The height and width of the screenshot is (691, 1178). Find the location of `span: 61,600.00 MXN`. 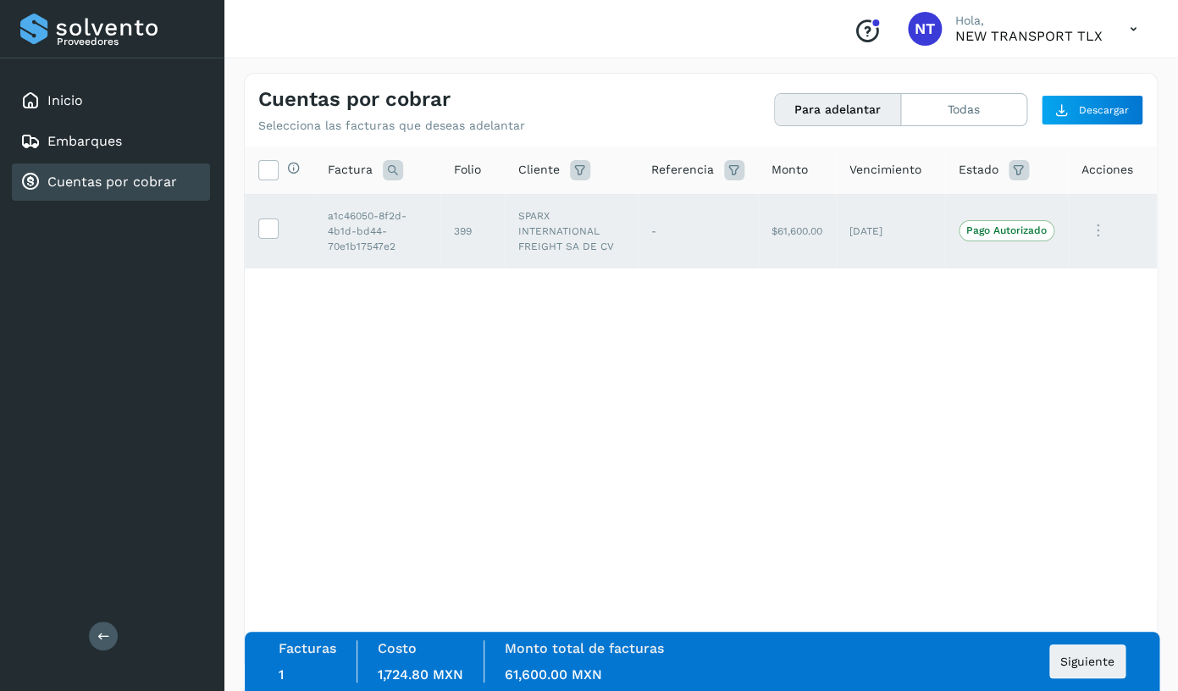

span: 61,600.00 MXN is located at coordinates (553, 674).